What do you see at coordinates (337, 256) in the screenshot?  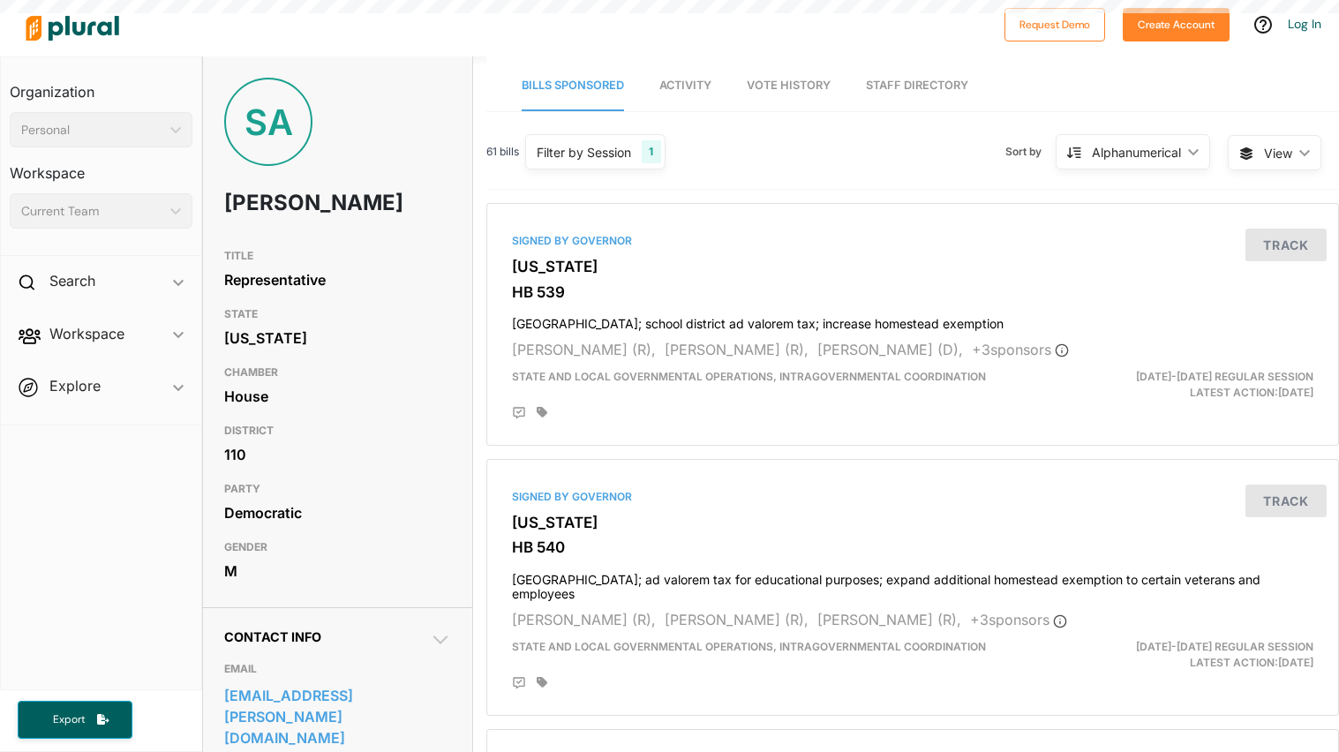 I see `h3: TITLE` at bounding box center [337, 256].